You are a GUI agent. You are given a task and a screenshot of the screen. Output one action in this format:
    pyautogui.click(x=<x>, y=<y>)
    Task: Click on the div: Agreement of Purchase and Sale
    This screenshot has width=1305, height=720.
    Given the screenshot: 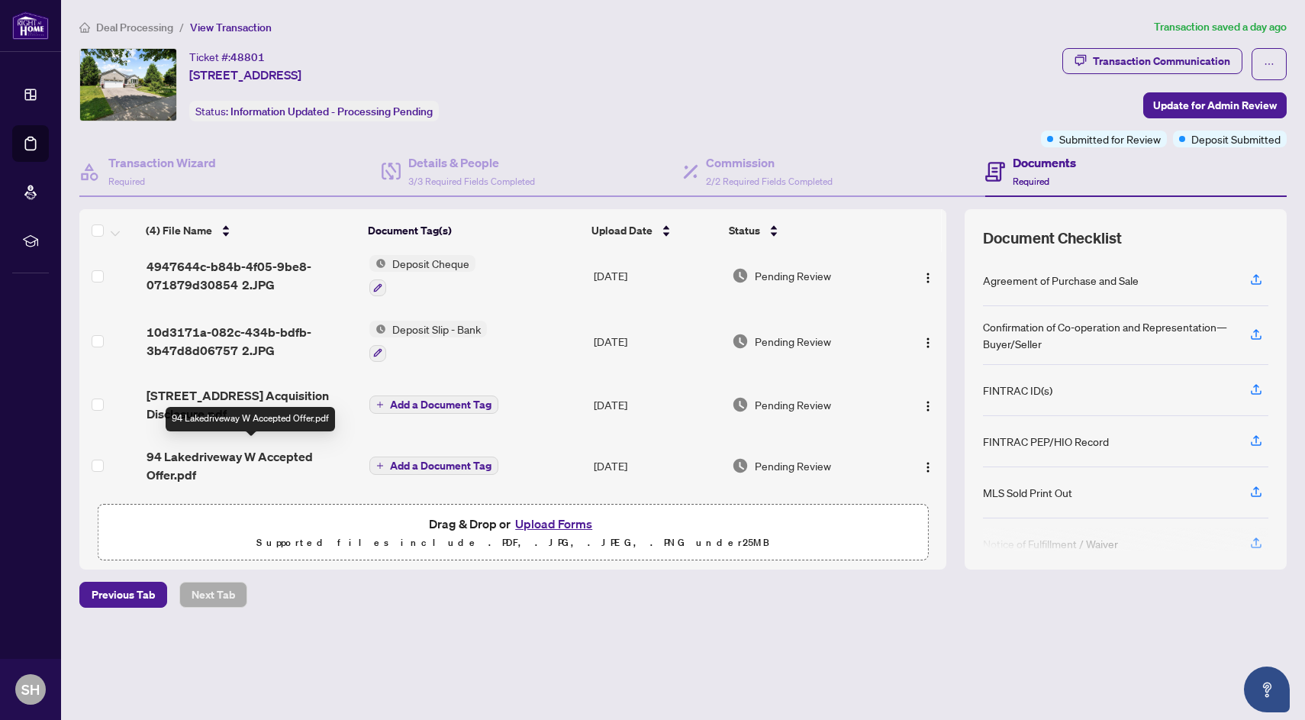 What is the action you would take?
    pyautogui.click(x=1061, y=280)
    